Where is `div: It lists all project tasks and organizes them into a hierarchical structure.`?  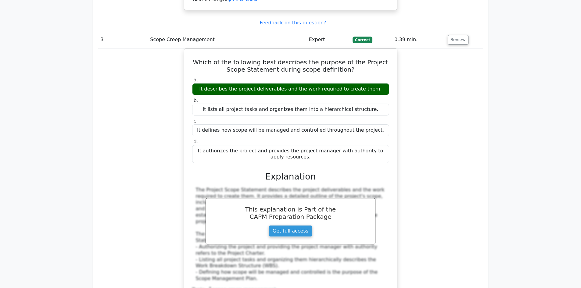
div: It lists all project tasks and organizes them into a hierarchical structure. is located at coordinates (291, 109).